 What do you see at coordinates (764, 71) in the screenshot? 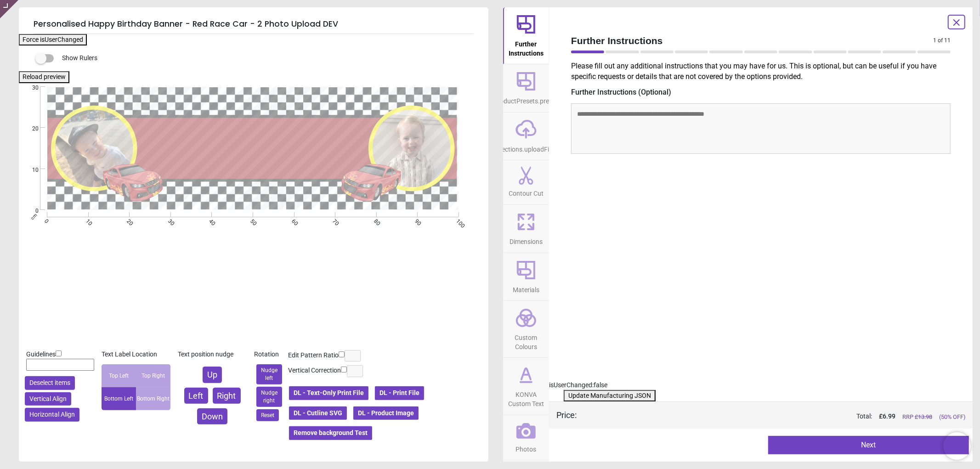
I see `p: Please fill out any additional instructions that you may have for us. This is optional, but can b...` at bounding box center [764, 71].